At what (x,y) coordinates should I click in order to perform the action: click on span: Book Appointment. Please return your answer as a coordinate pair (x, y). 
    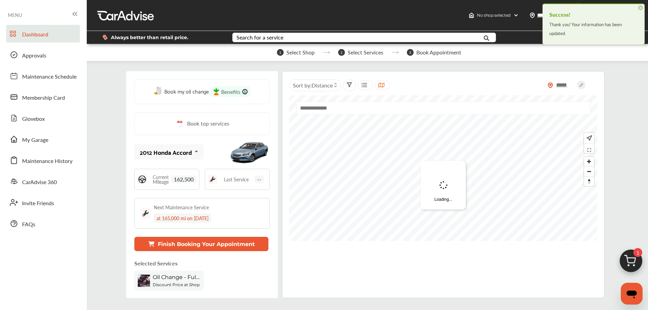
    Looking at the image, I should click on (439, 52).